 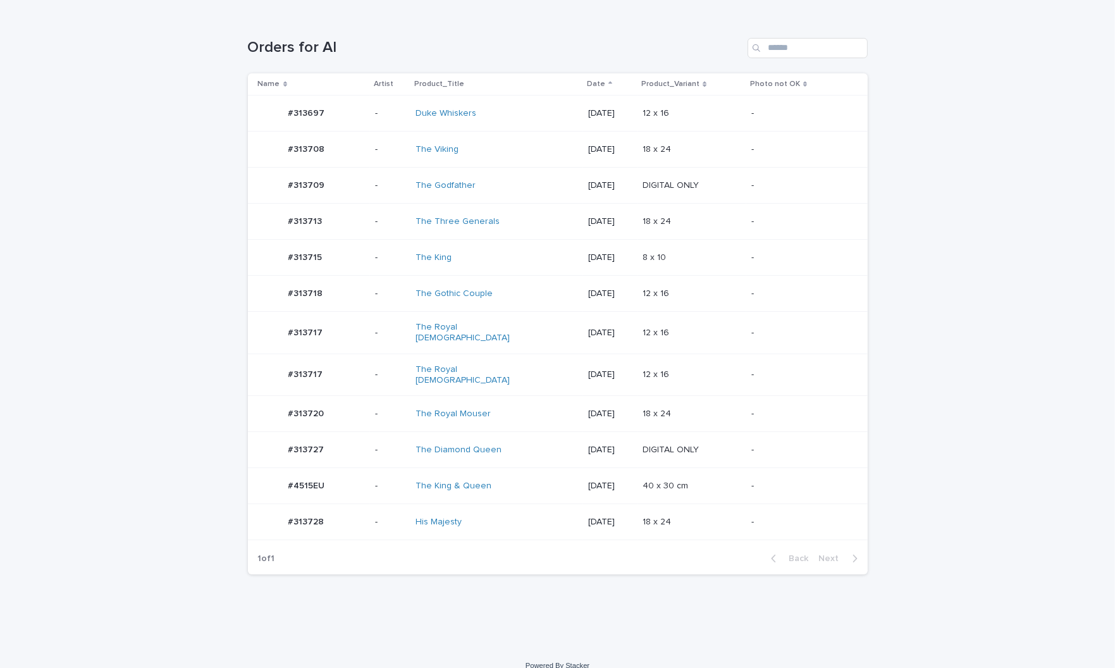 I want to click on p: Artist, so click(x=383, y=84).